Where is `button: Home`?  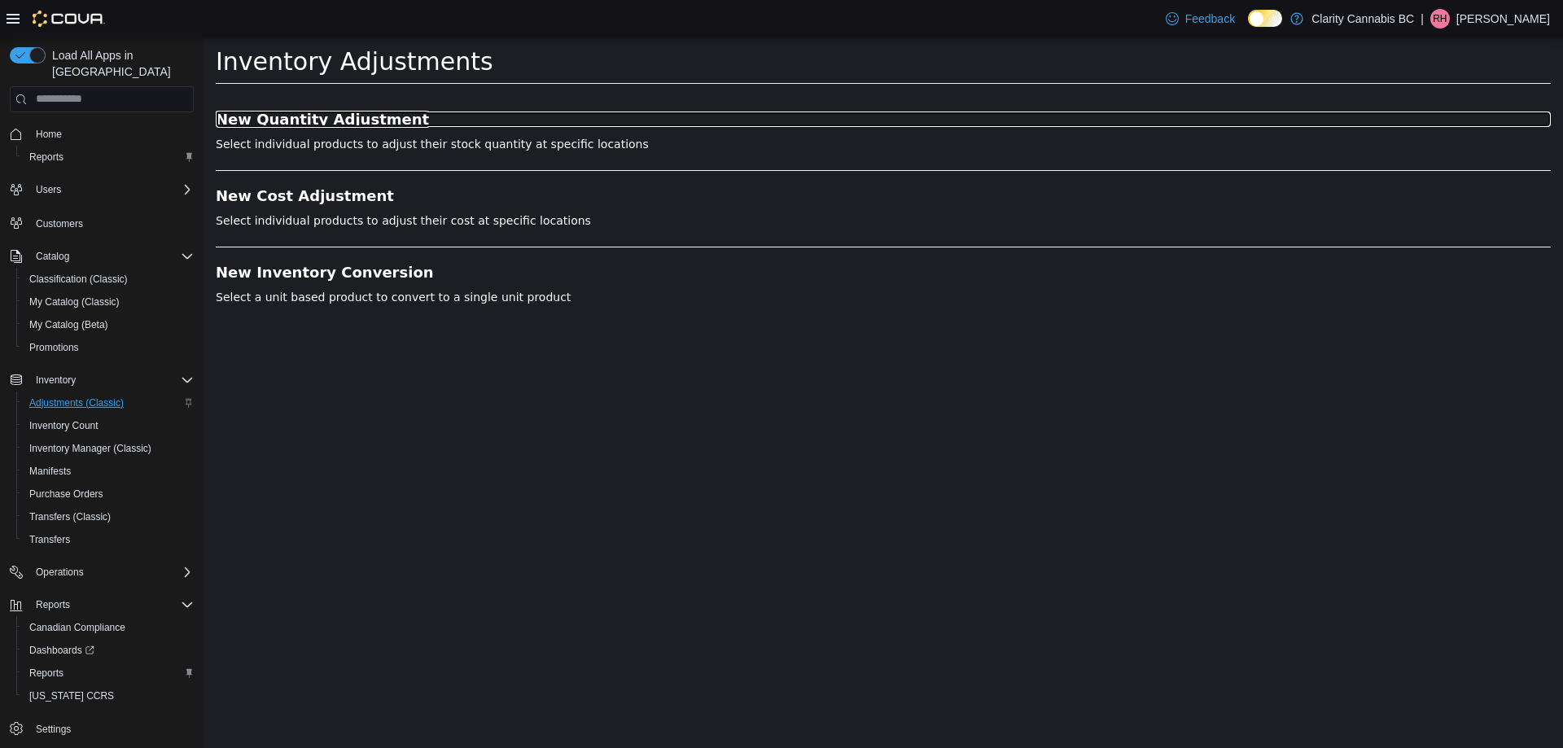 button: Home is located at coordinates (102, 134).